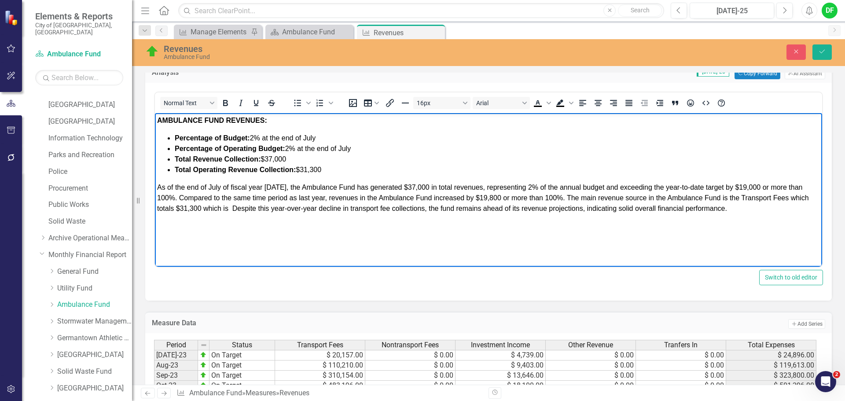  Describe the element at coordinates (152, 51) in the screenshot. I see `img: On Target` at that location.